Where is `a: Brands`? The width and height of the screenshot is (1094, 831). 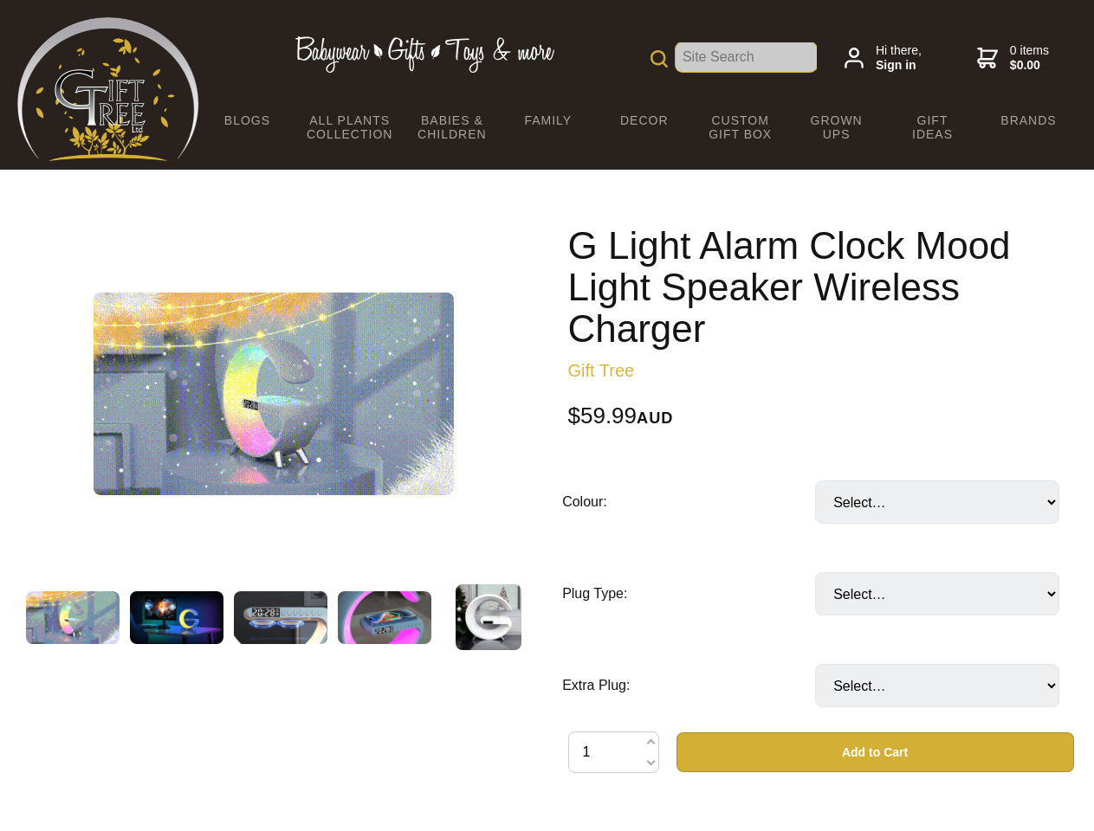 a: Brands is located at coordinates (1028, 120).